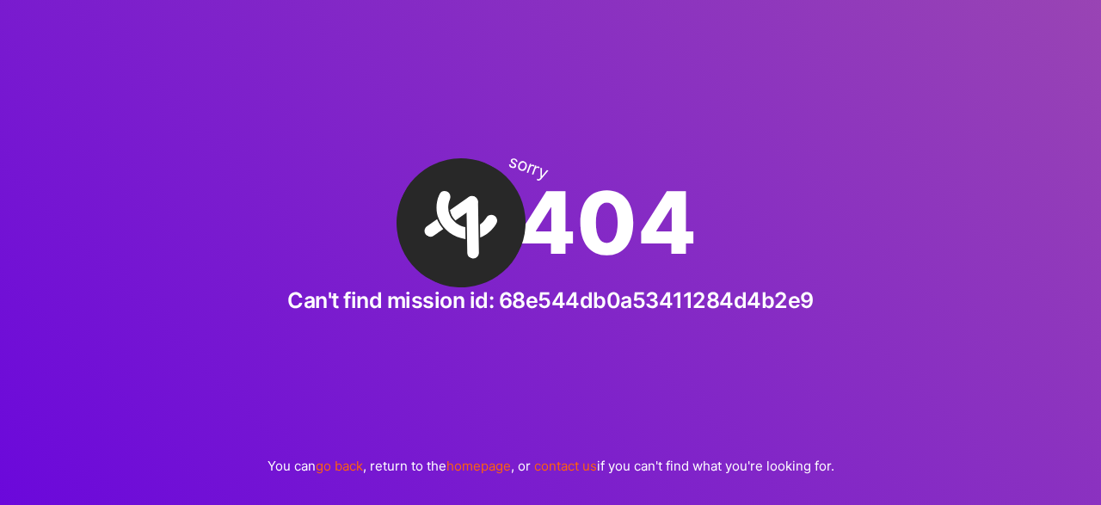 Image resolution: width=1101 pixels, height=505 pixels. Describe the element at coordinates (461, 223) in the screenshot. I see `img: A·Team` at that location.